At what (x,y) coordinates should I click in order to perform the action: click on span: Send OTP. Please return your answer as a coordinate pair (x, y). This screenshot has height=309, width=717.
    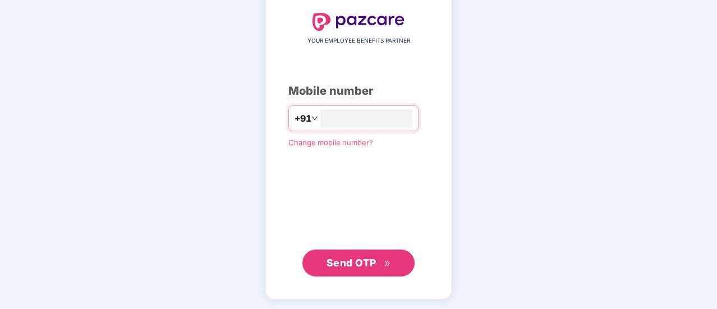
    Looking at the image, I should click on (351, 263).